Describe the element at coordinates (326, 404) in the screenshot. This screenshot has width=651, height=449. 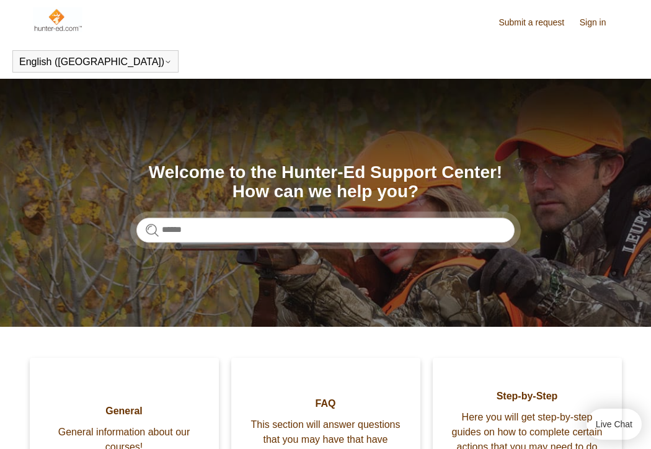
I see `span: FAQ` at that location.